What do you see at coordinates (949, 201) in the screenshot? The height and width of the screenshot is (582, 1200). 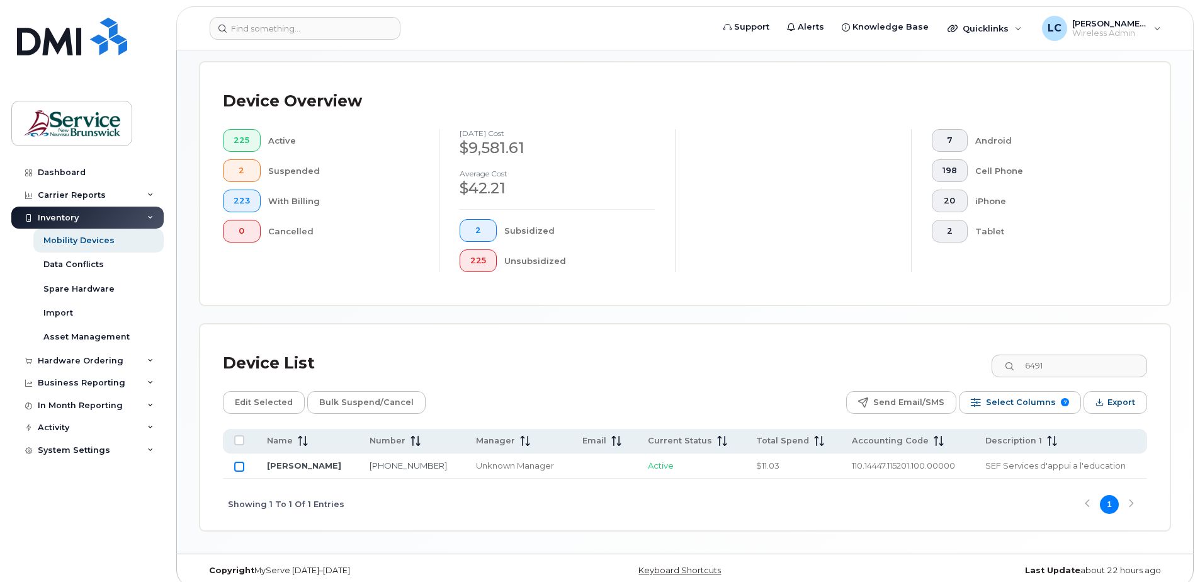 I see `button: 20` at bounding box center [949, 201].